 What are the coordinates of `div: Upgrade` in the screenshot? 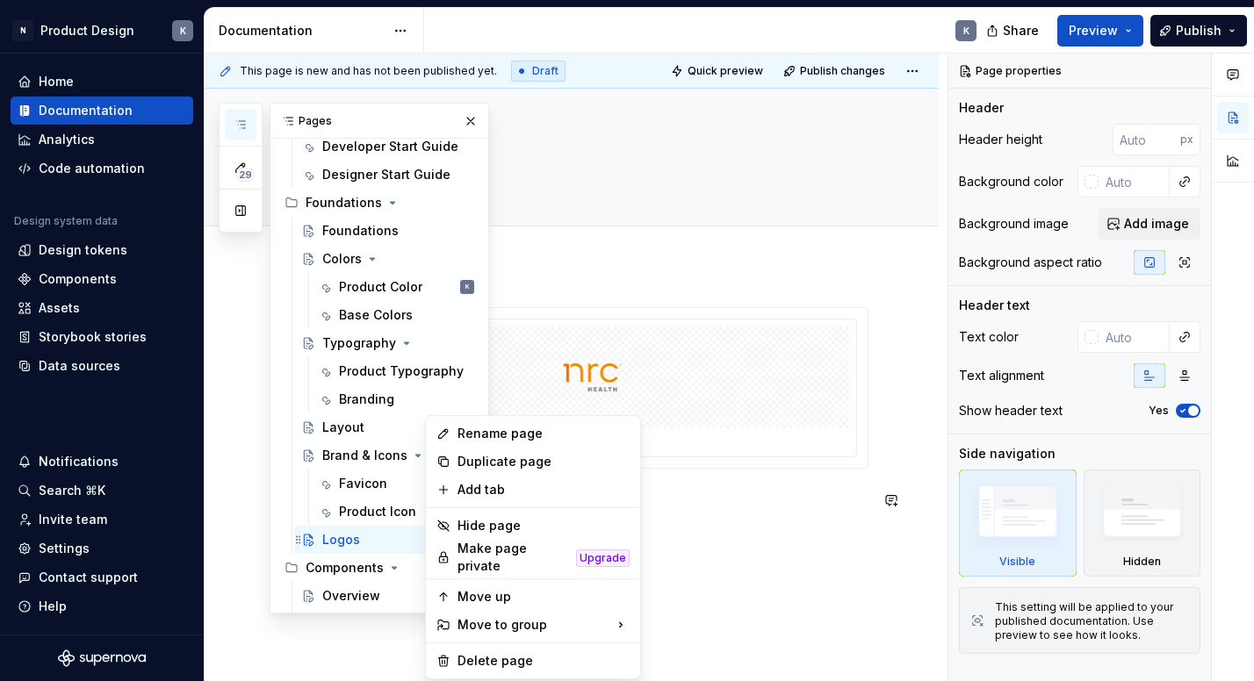 It's located at (602, 558).